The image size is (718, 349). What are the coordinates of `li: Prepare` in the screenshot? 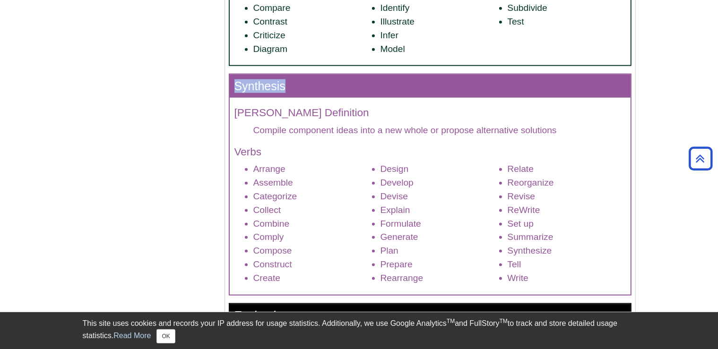 It's located at (440, 265).